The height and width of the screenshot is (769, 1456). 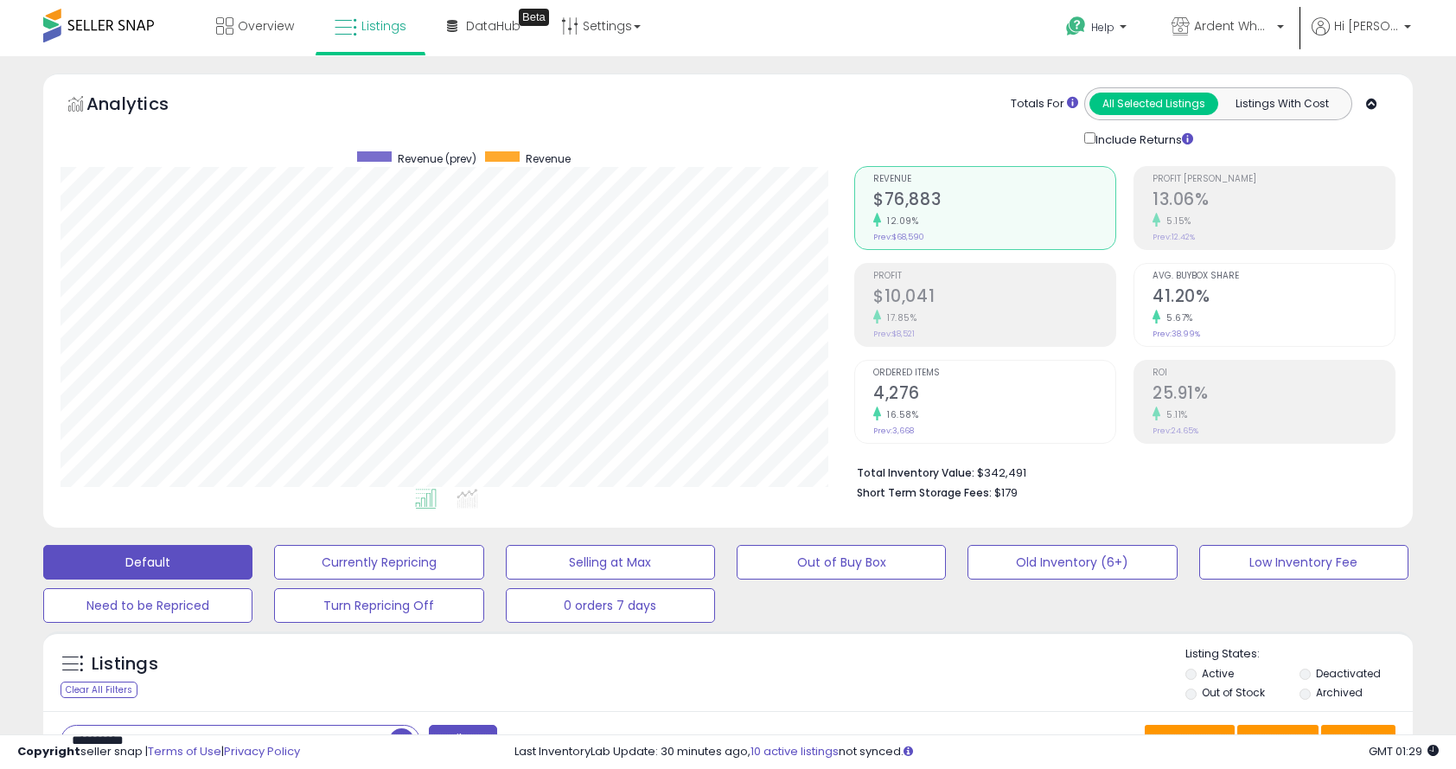 What do you see at coordinates (610, 562) in the screenshot?
I see `button: Selling at Max` at bounding box center [610, 562].